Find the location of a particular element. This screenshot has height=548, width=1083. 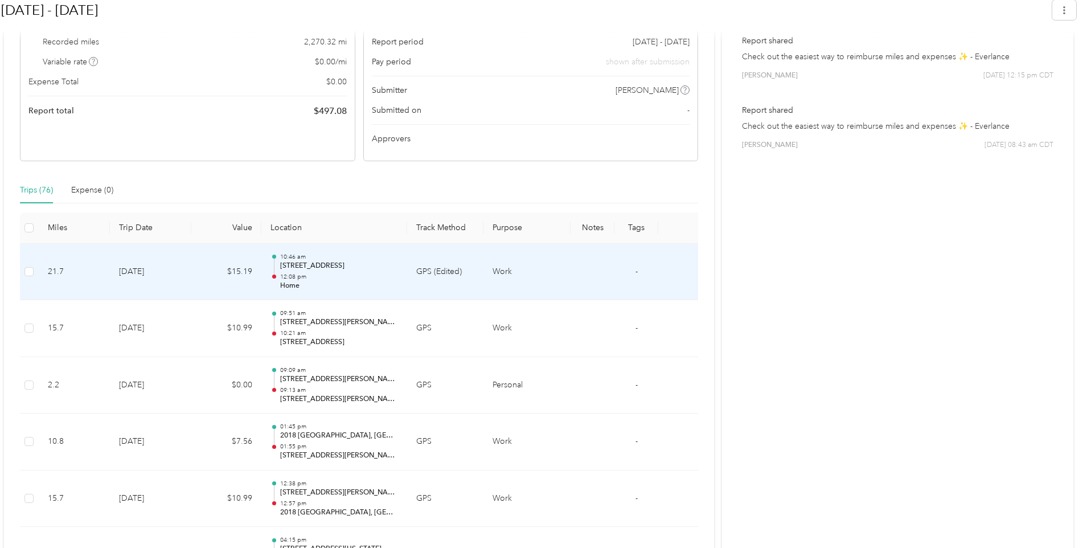

th: Purpose is located at coordinates (527, 228).